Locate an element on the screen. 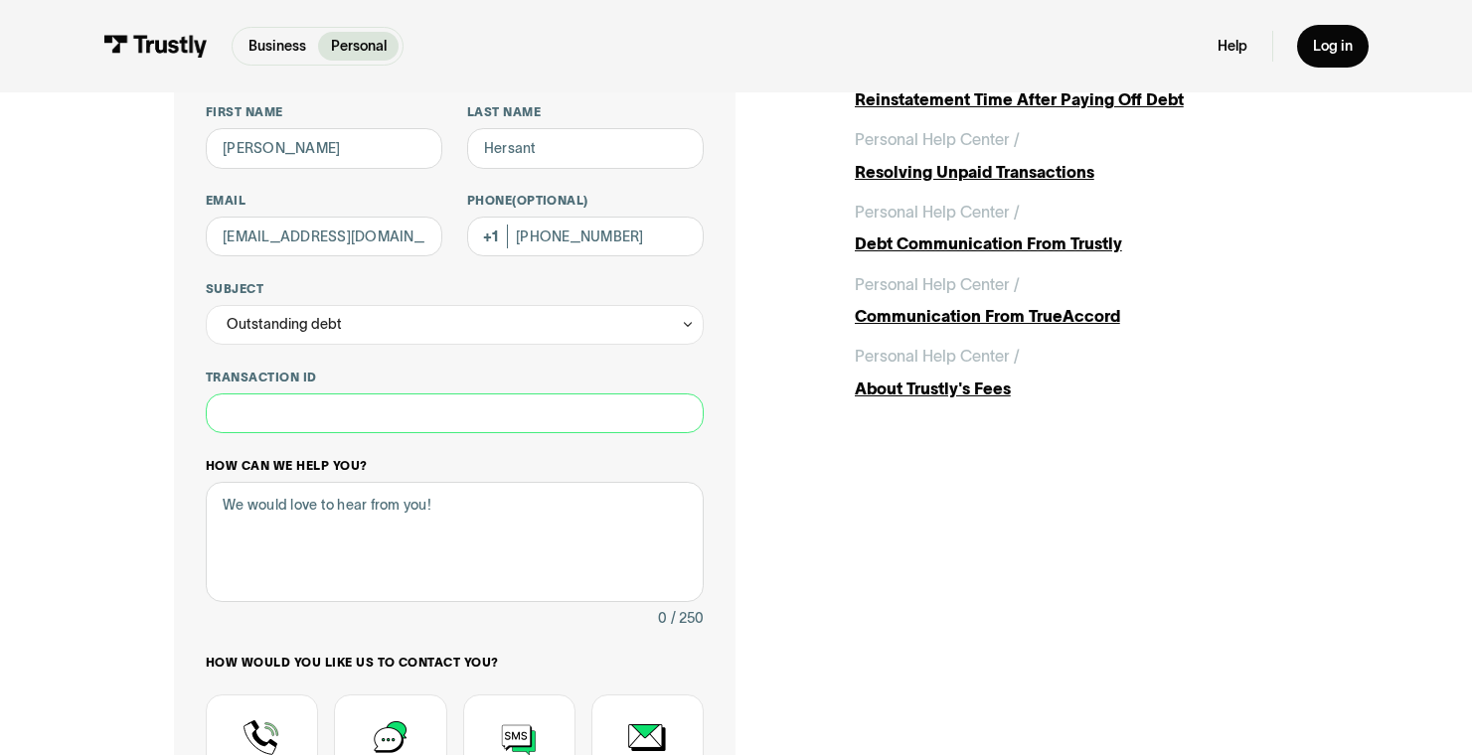 The image size is (1472, 755). input: Howard is located at coordinates (585, 148).